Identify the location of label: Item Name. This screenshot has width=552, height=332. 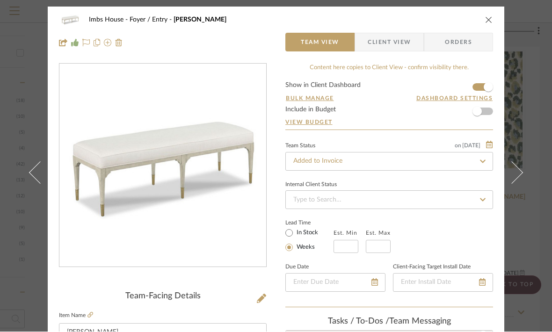
(76, 316).